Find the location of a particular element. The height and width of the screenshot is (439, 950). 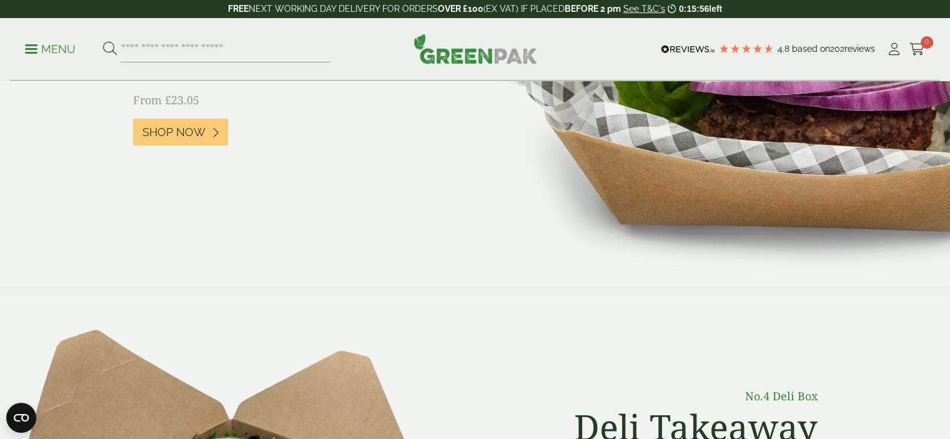

div: 4.79 Stars is located at coordinates (746, 49).